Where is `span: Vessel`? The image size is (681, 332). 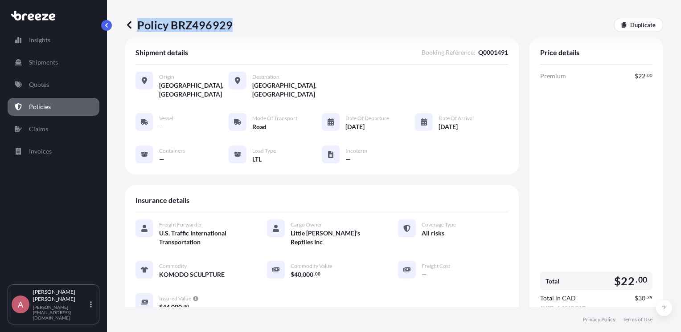
span: Vessel is located at coordinates (166, 119).